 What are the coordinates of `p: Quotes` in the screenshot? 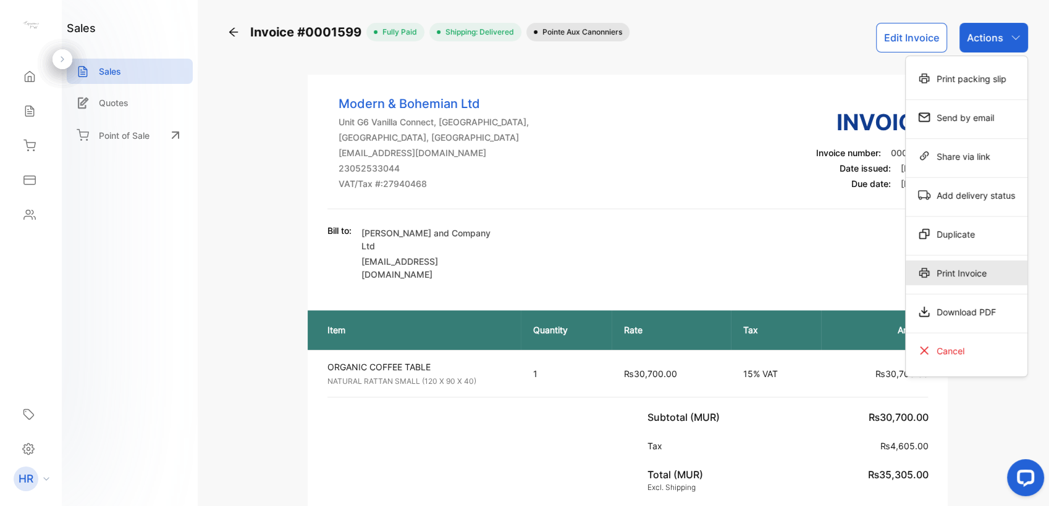 It's located at (114, 103).